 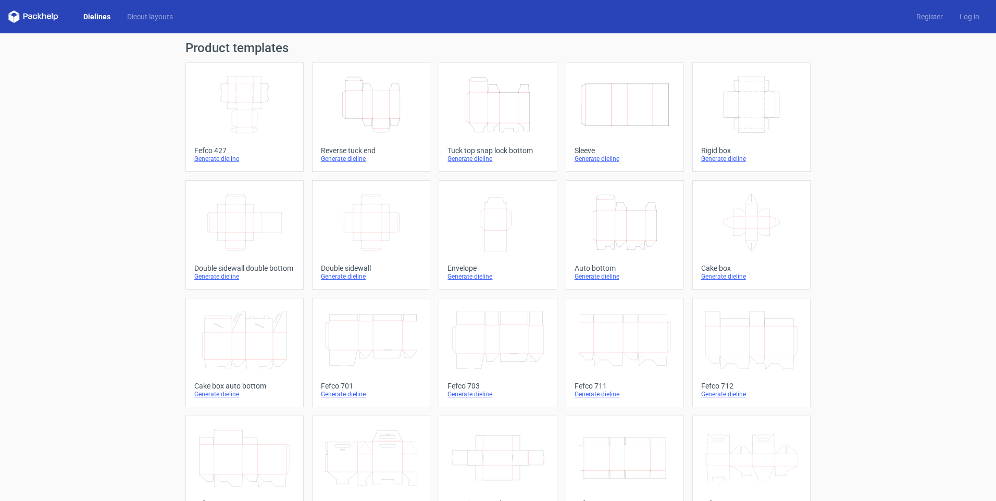 What do you see at coordinates (371, 353) in the screenshot?
I see `a: Fefco 701Generate dieline` at bounding box center [371, 353].